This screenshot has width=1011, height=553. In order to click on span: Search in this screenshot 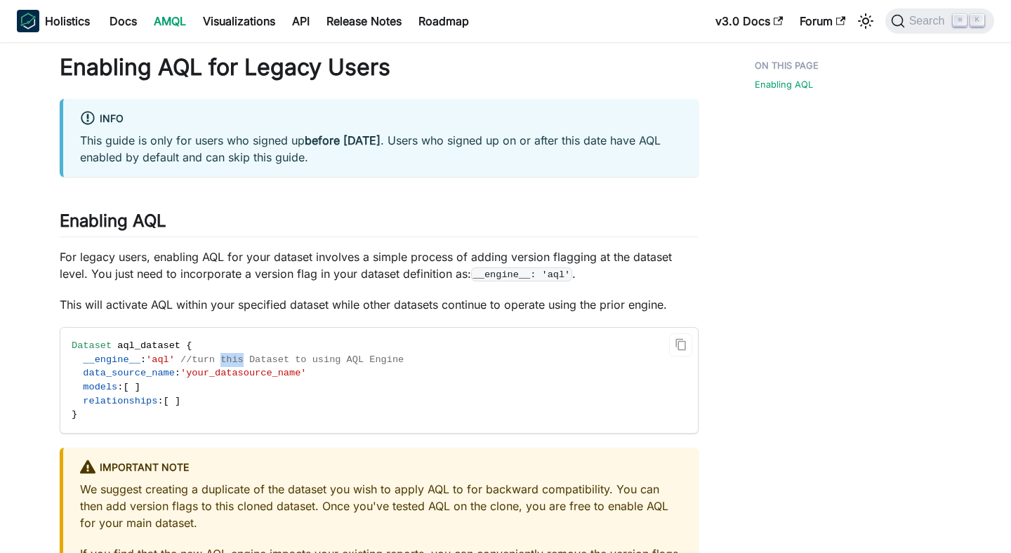, I will do `click(929, 21)`.